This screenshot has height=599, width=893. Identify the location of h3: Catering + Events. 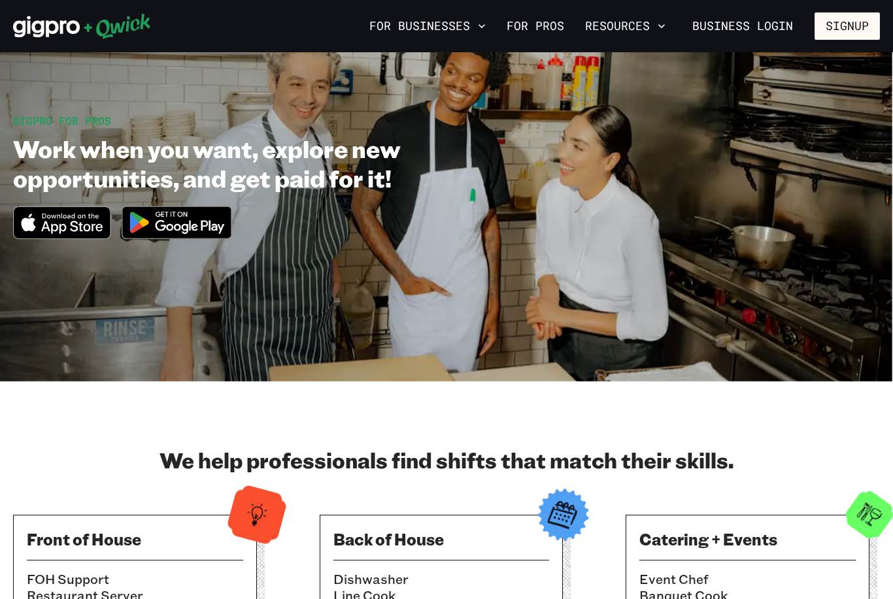
(747, 539).